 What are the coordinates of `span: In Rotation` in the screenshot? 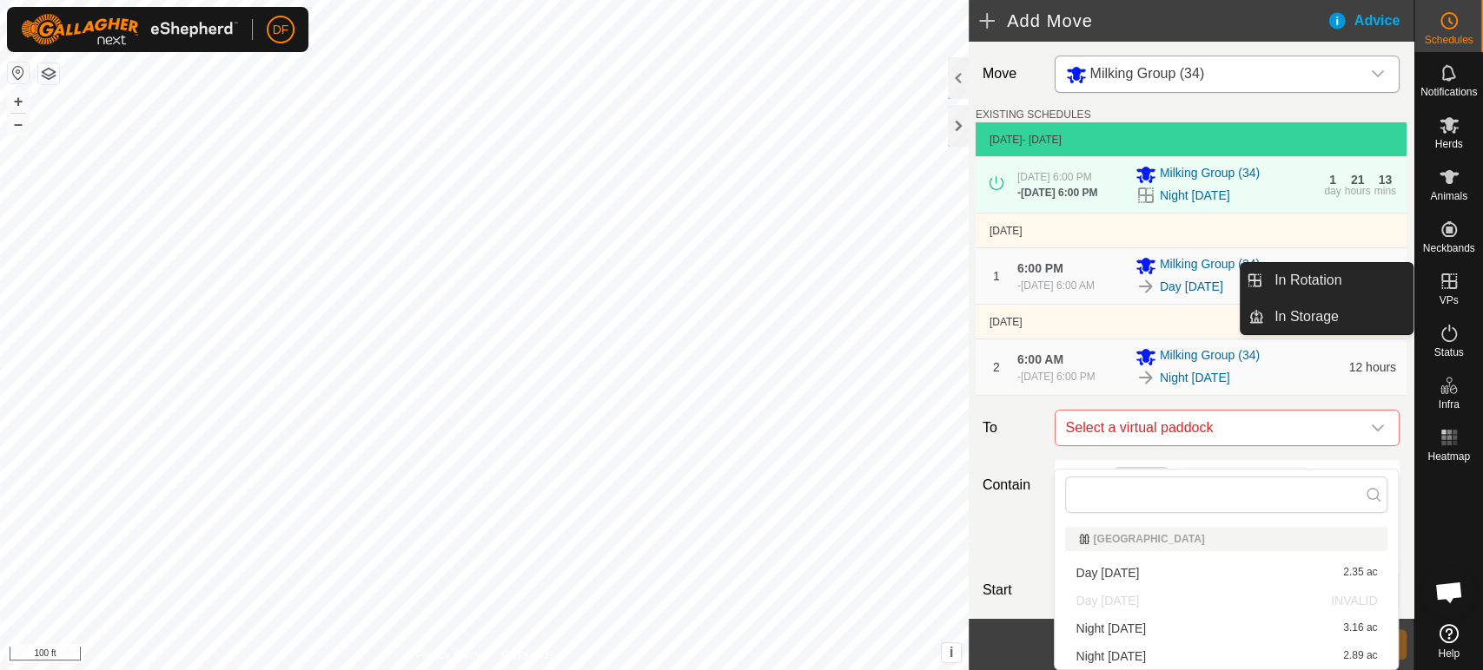 It's located at (1307, 281).